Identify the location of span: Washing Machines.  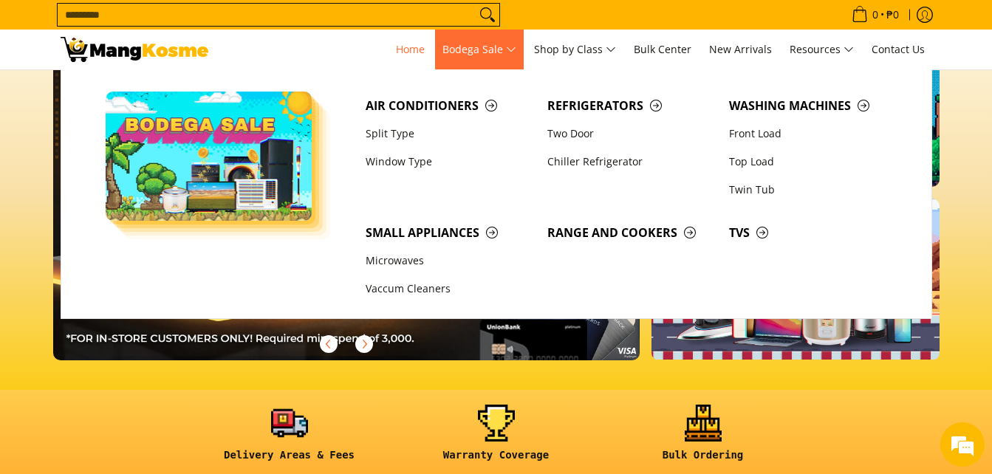
(813, 106).